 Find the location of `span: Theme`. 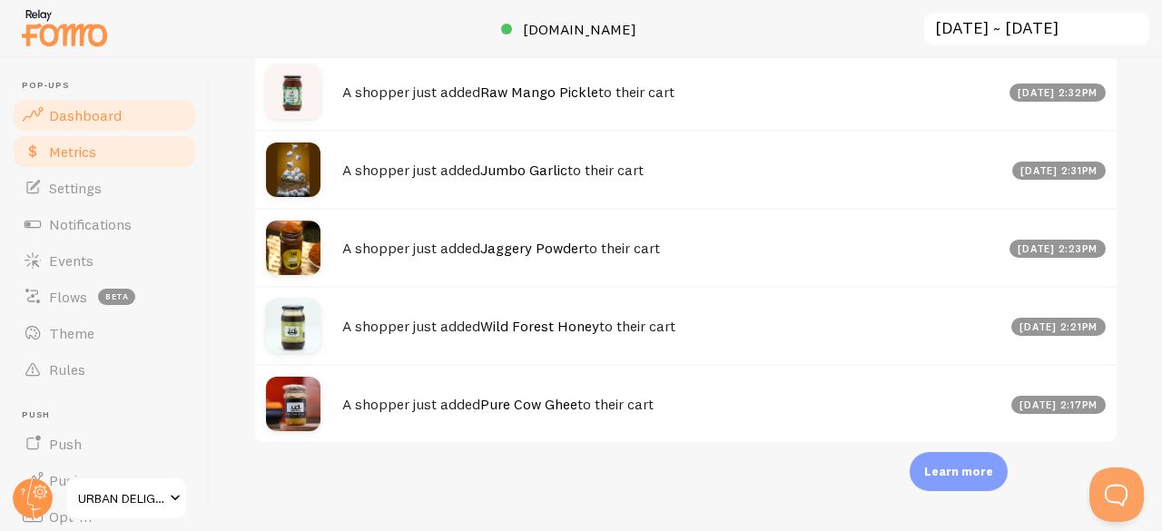

span: Theme is located at coordinates (72, 333).